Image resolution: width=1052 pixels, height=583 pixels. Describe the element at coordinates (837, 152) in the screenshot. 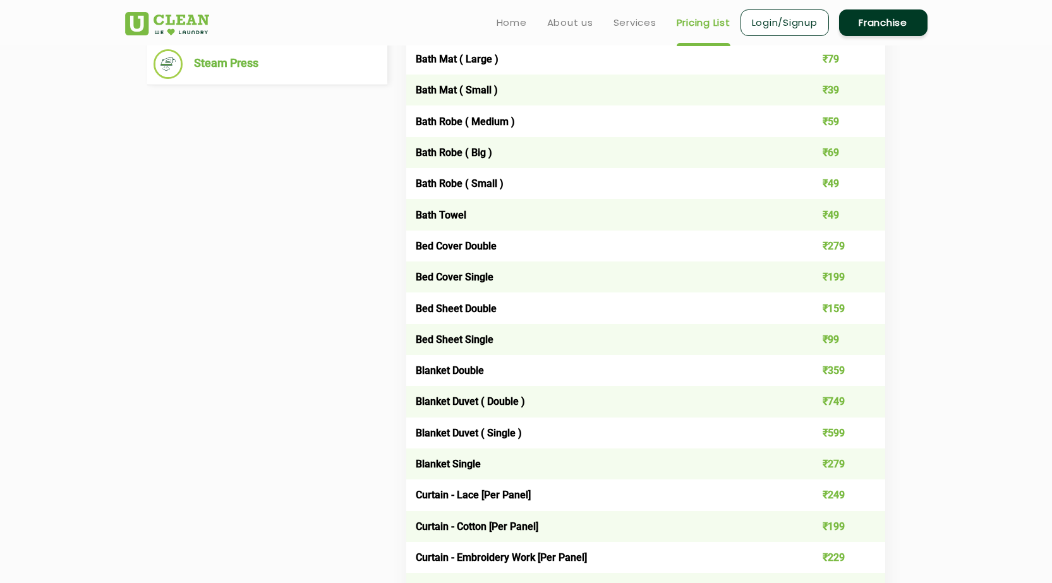

I see `td: ₹69` at that location.